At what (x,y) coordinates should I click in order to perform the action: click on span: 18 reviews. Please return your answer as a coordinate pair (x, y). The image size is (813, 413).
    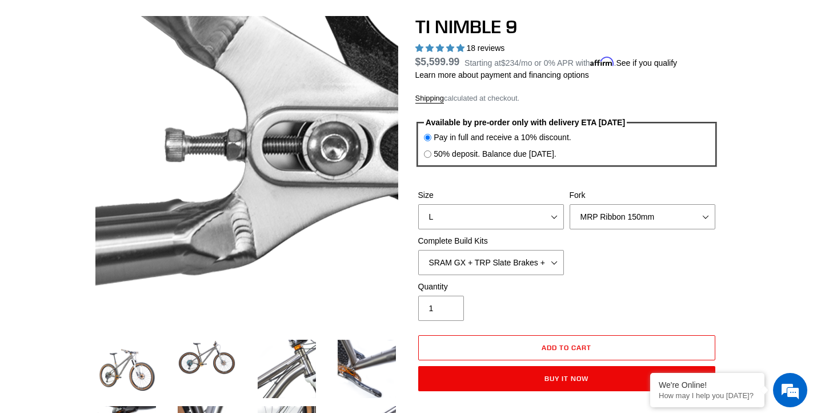
    Looking at the image, I should click on (485, 48).